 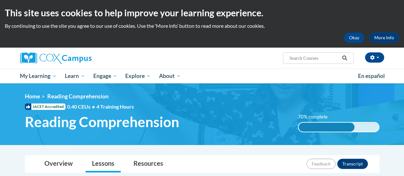 I want to click on span: About, so click(x=170, y=76).